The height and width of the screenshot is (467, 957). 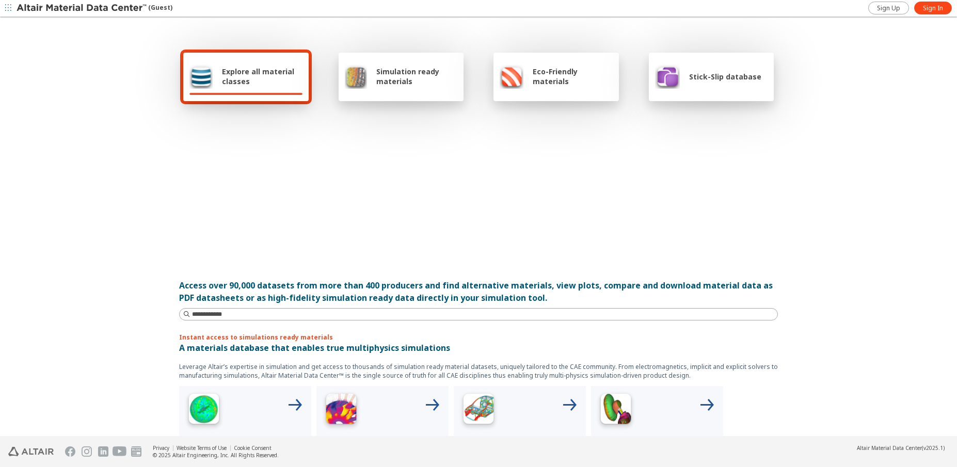 What do you see at coordinates (616, 411) in the screenshot?
I see `img: Crash Analyses Icon` at bounding box center [616, 411].